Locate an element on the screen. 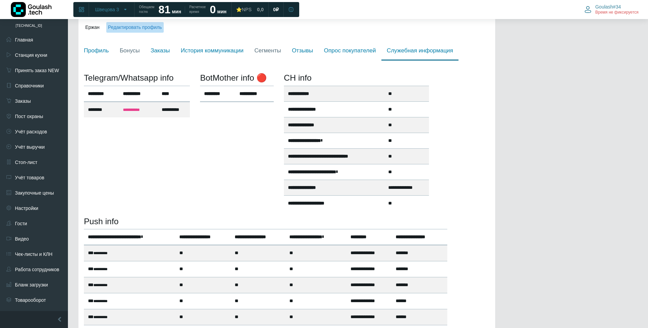  strong: 0 is located at coordinates (213, 10).